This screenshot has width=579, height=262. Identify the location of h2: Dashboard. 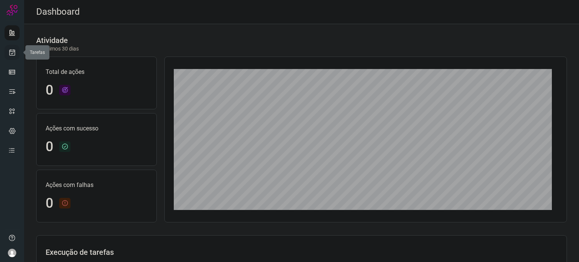
(58, 12).